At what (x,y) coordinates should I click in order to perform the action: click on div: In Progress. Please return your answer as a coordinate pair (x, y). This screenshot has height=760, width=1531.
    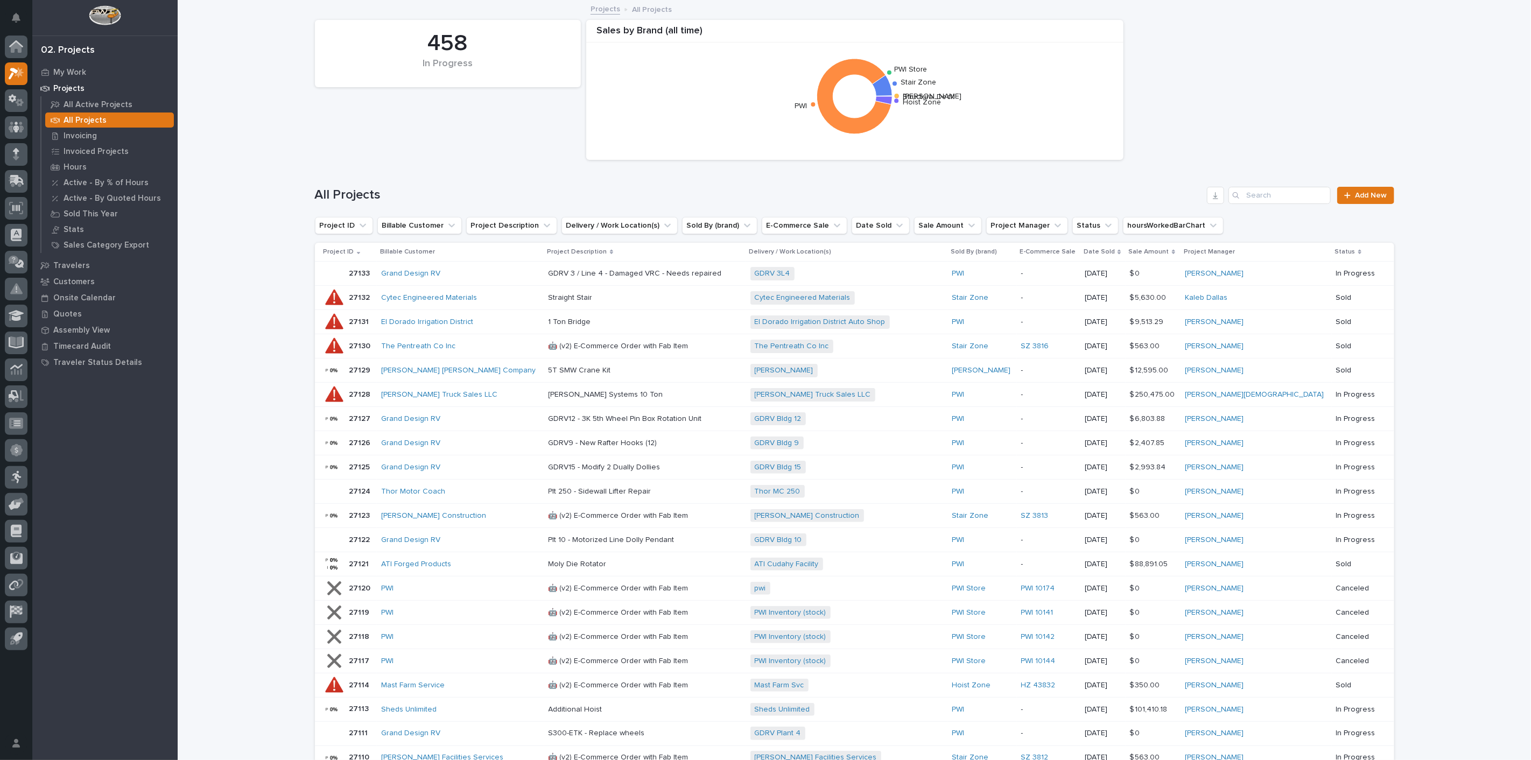
    Looking at the image, I should click on (448, 69).